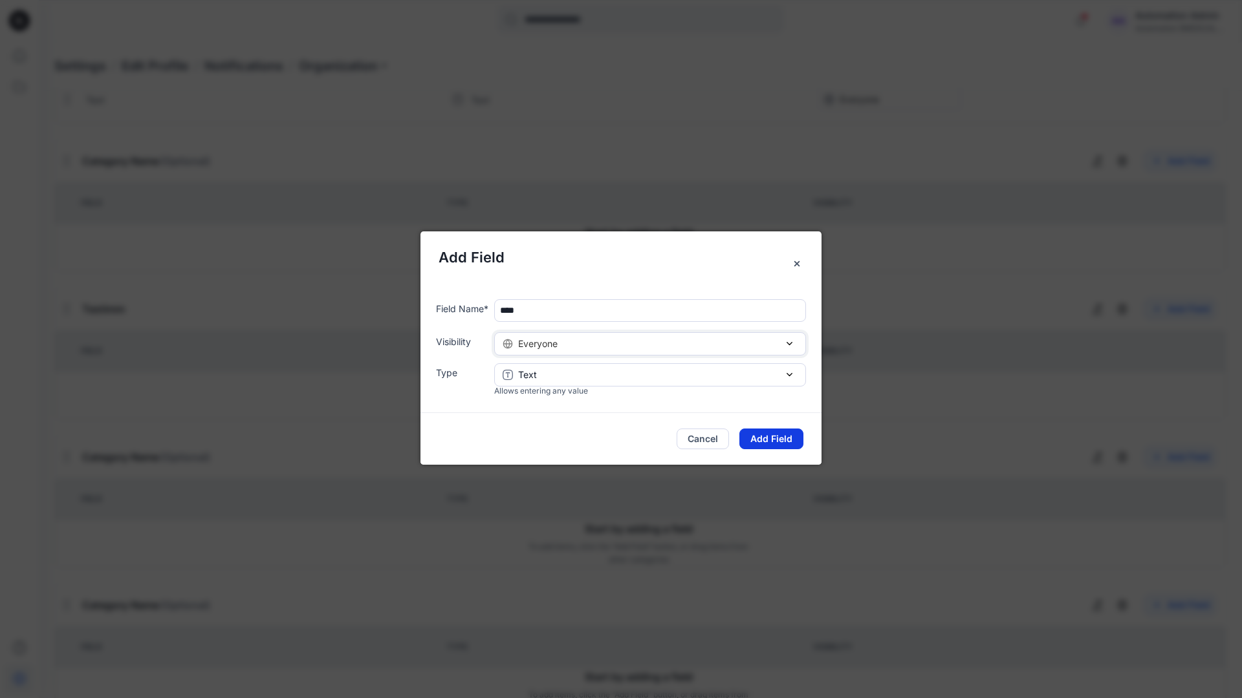 The height and width of the screenshot is (698, 1242). Describe the element at coordinates (621, 257) in the screenshot. I see `h5: Add Field` at that location.